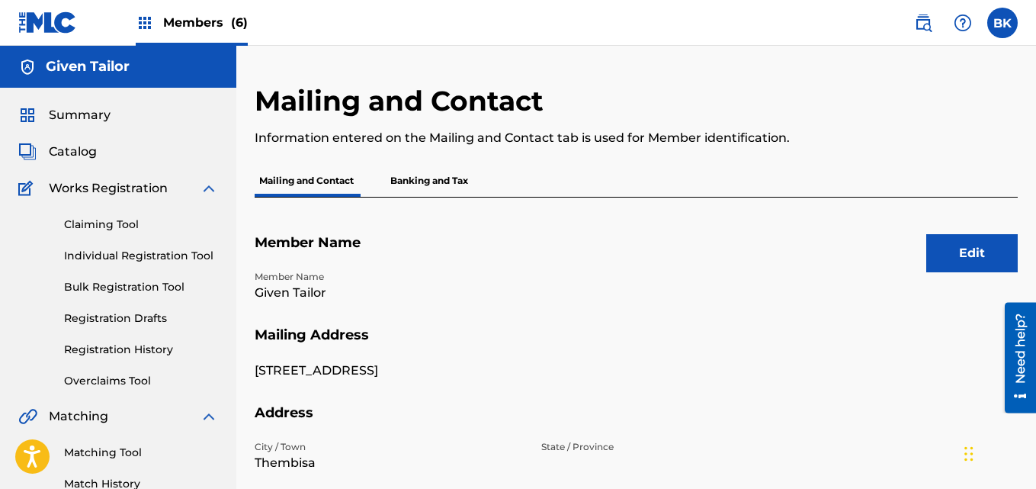 This screenshot has height=489, width=1036. I want to click on span: Matching, so click(79, 416).